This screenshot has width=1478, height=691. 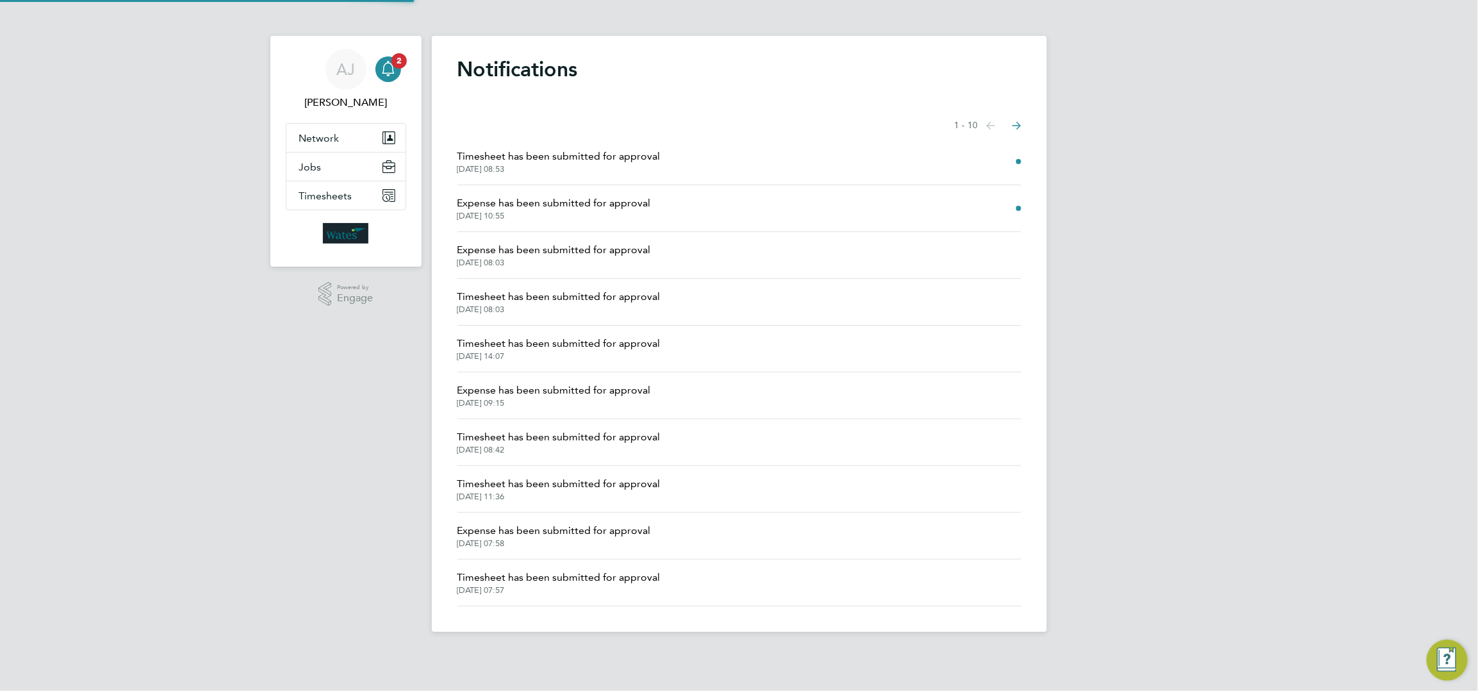 What do you see at coordinates (325, 195) in the screenshot?
I see `span: Timesheets` at bounding box center [325, 195].